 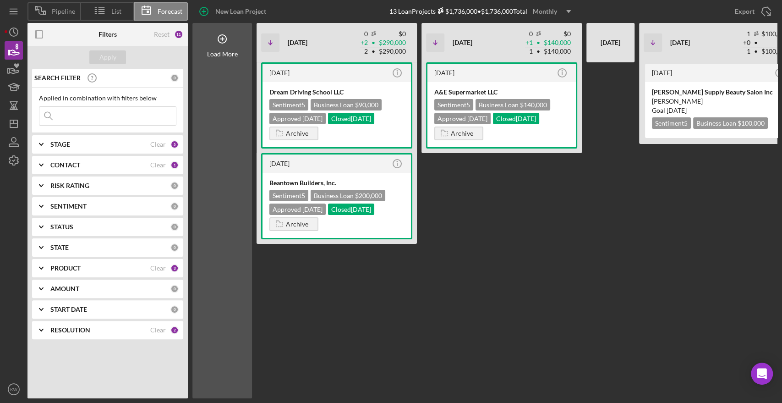 What do you see at coordinates (234, 11) in the screenshot?
I see `button: New Loan Project` at bounding box center [234, 11].